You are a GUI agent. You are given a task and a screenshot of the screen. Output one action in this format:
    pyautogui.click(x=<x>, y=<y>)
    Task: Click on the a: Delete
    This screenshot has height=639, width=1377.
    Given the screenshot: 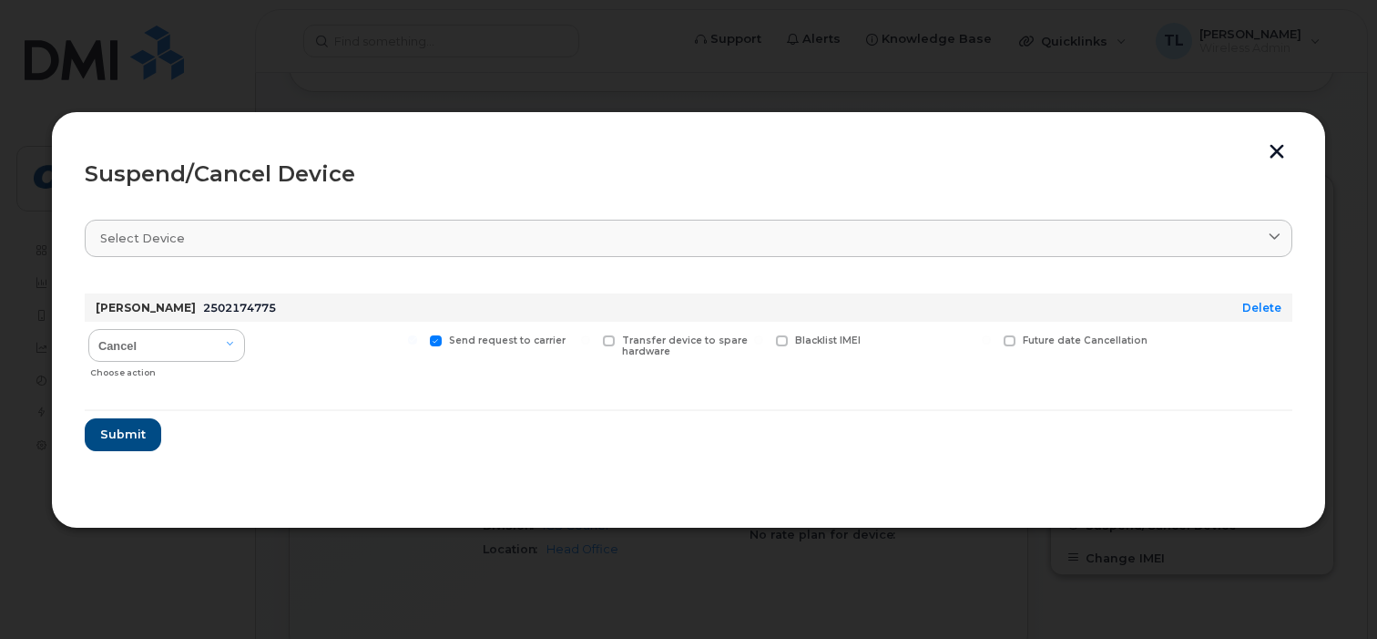 What is the action you would take?
    pyautogui.click(x=1262, y=307)
    